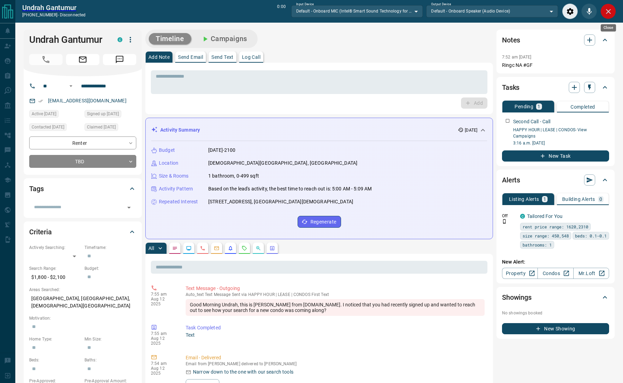 This screenshot has width=623, height=383. What do you see at coordinates (546, 235) in the screenshot?
I see `span: size range: 450,548` at bounding box center [546, 235].